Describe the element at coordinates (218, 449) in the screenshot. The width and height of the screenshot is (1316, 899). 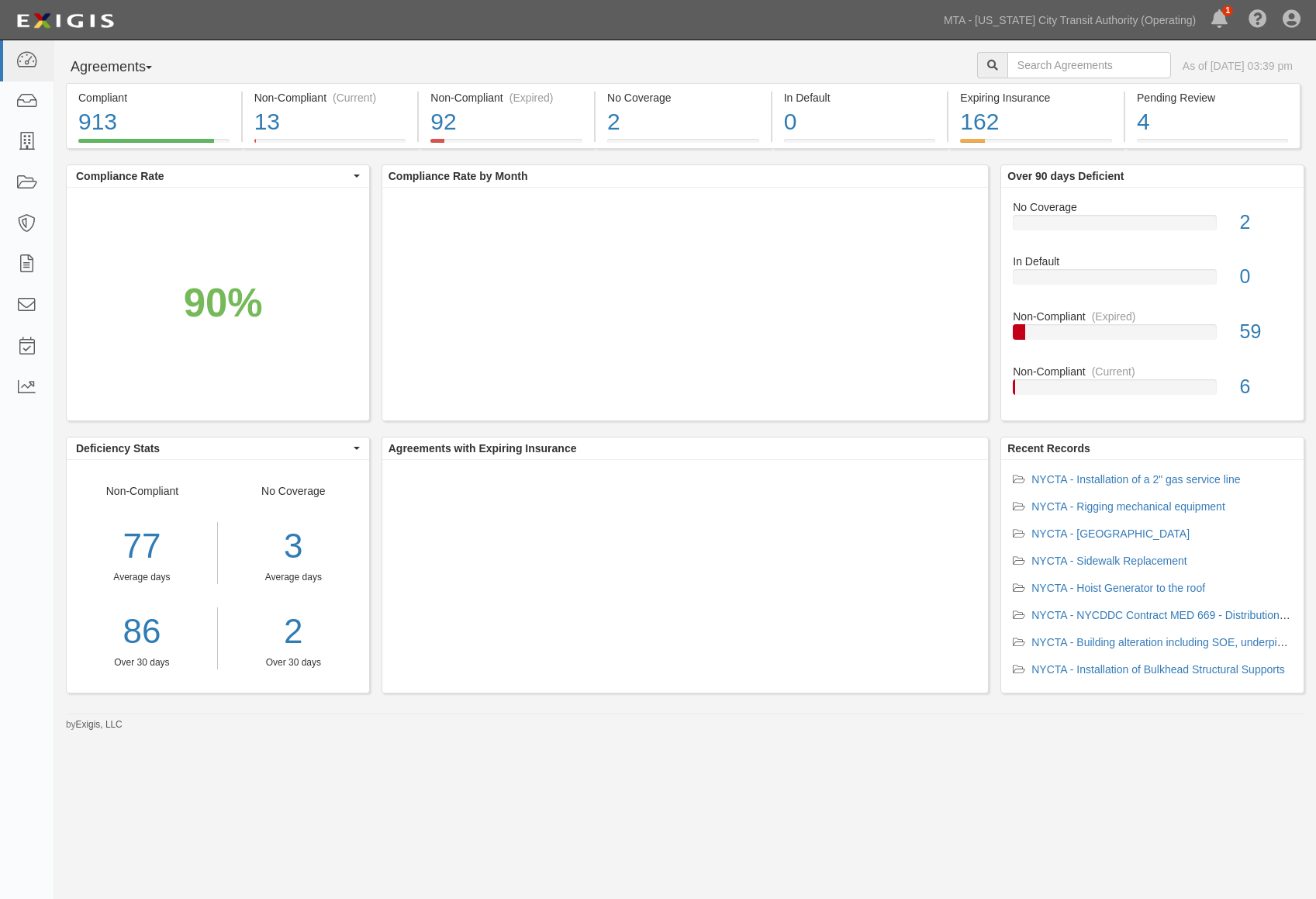
I see `button: Deficiency Stats` at that location.